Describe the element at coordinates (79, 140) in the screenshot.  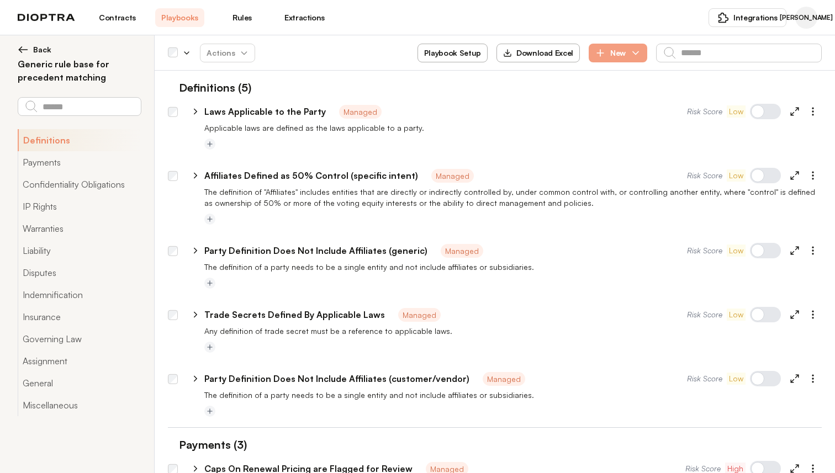
I see `button: Definitions` at that location.